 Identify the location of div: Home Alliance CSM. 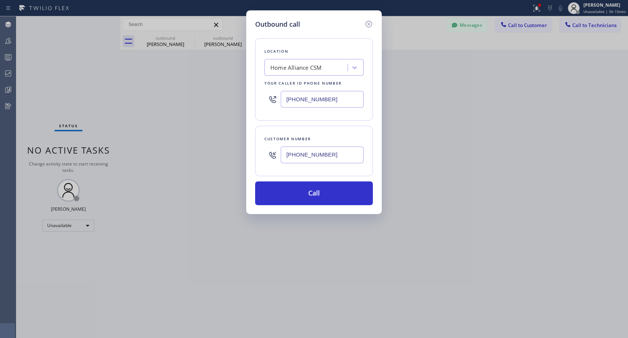
(296, 68).